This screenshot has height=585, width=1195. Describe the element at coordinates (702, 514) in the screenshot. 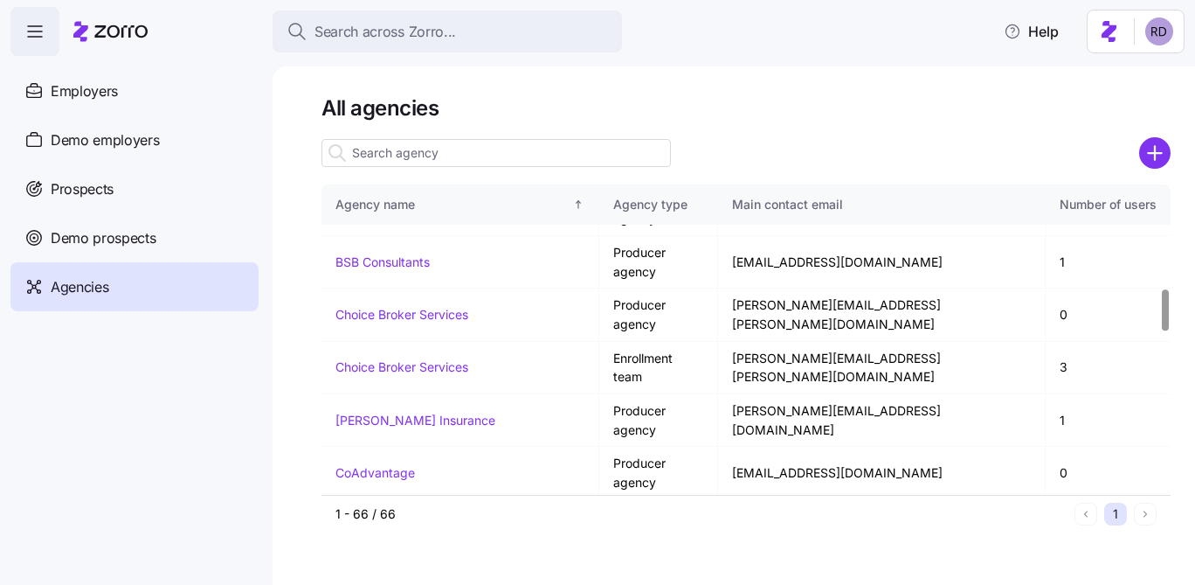

I see `div: 1 - 66 / 66` at that location.